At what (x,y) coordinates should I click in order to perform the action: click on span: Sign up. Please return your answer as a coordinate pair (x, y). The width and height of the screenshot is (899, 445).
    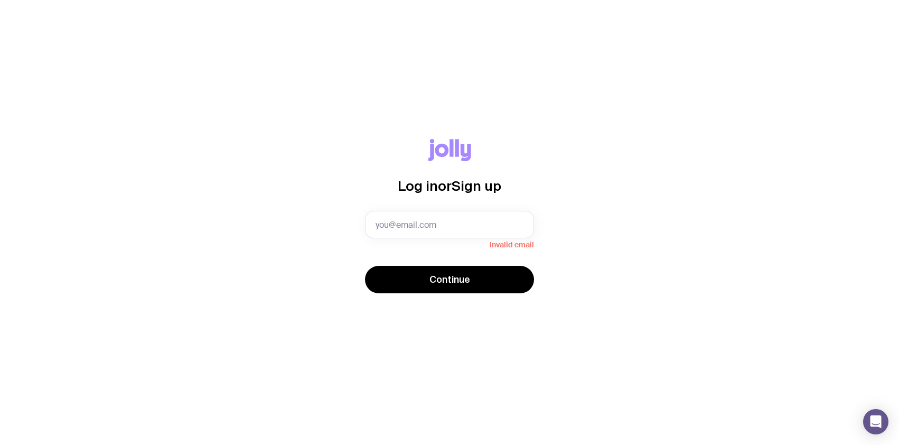
    Looking at the image, I should click on (476, 185).